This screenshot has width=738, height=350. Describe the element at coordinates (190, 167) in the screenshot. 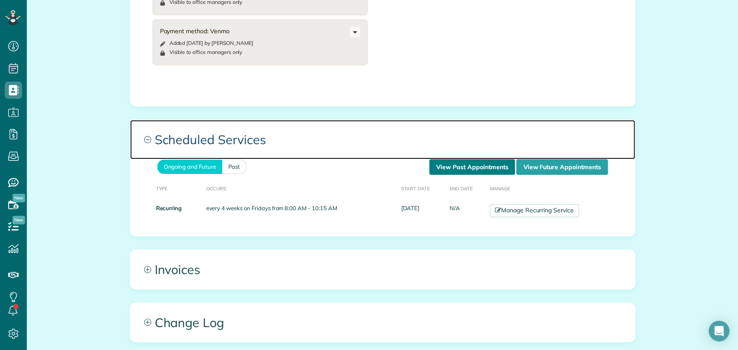

I see `a: Ongoing and Future` at that location.